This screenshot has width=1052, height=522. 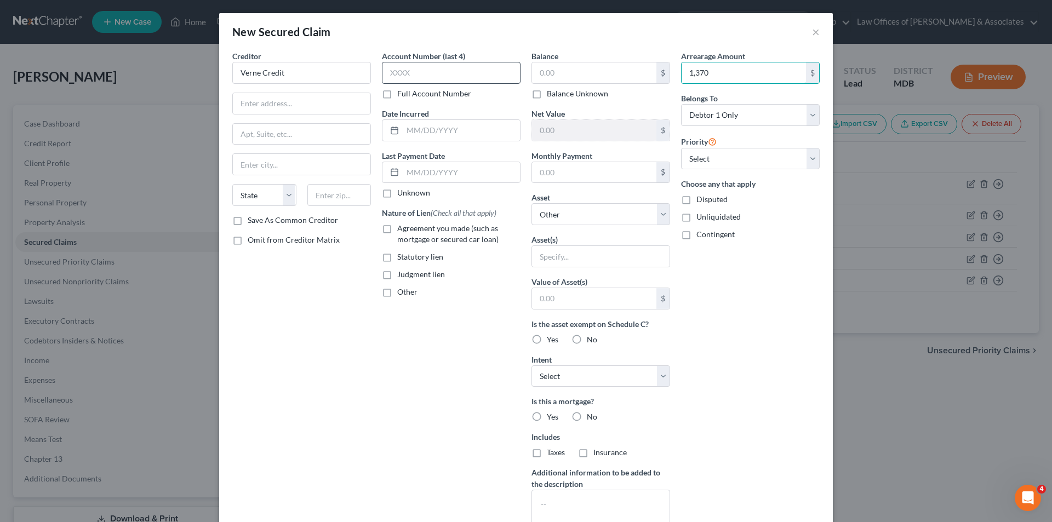 What do you see at coordinates (451, 73) in the screenshot?
I see `input: XXXX` at bounding box center [451, 73].